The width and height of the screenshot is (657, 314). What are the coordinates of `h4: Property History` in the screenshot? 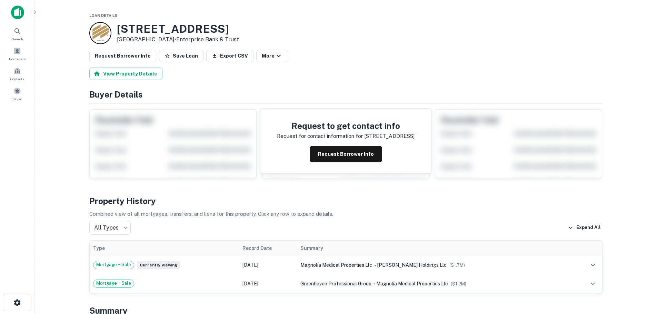 It's located at (346, 201).